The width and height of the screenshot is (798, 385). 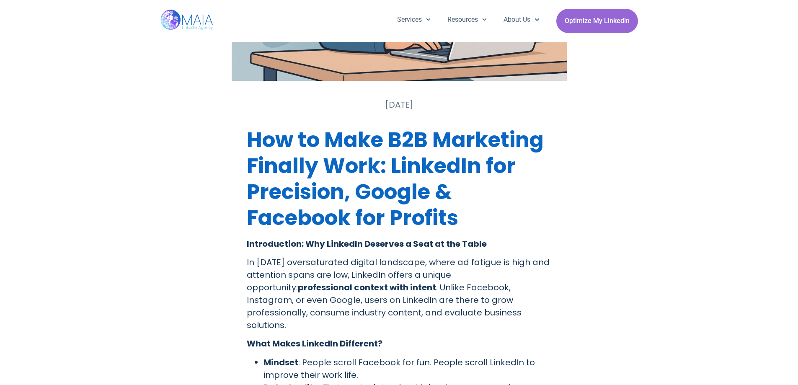 I want to click on span: Optimize My Linkedin, so click(x=597, y=21).